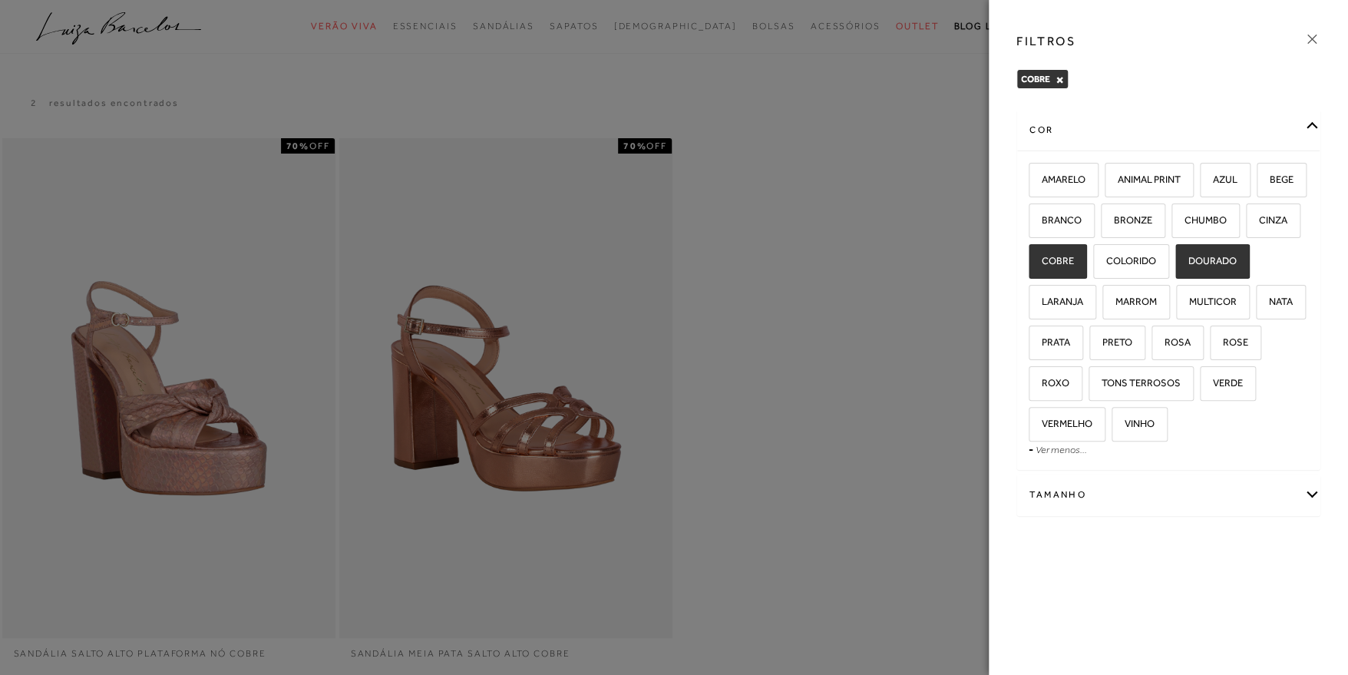 The width and height of the screenshot is (1348, 675). I want to click on input: BEGE, so click(1262, 182).